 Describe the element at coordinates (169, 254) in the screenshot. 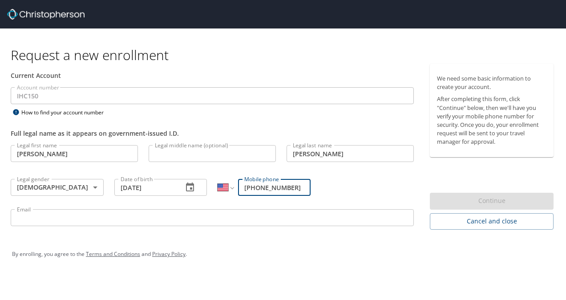

I see `a: Privacy Policy` at that location.